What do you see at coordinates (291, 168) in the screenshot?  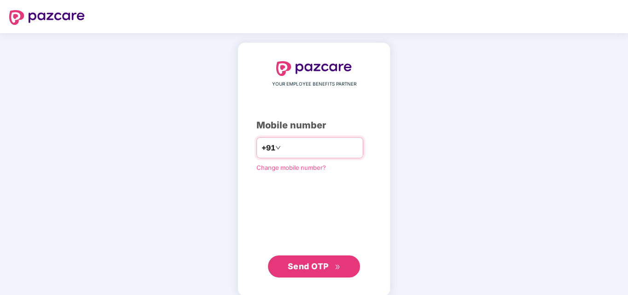 I see `a: Change mobile number?` at bounding box center [291, 168].